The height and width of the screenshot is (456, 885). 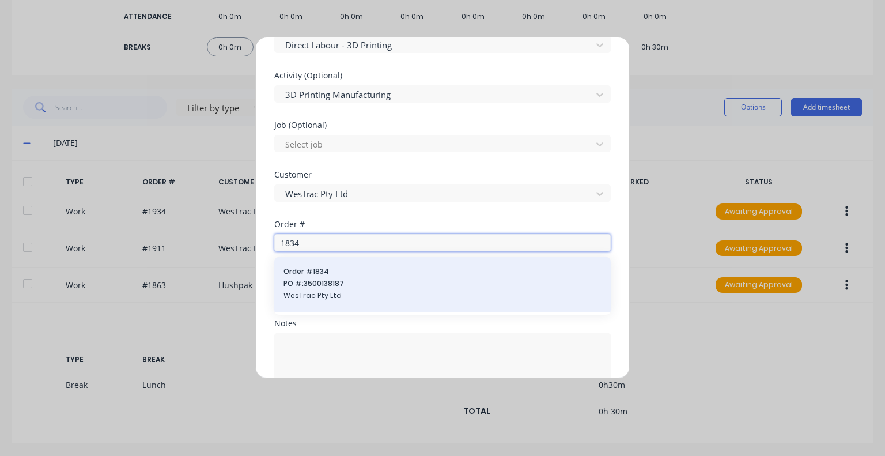 I want to click on span: Order # 1834, so click(x=442, y=271).